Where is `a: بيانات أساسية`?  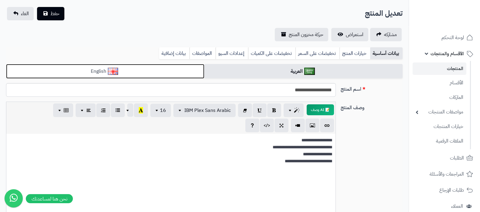 a: بيانات أساسية is located at coordinates (386, 53).